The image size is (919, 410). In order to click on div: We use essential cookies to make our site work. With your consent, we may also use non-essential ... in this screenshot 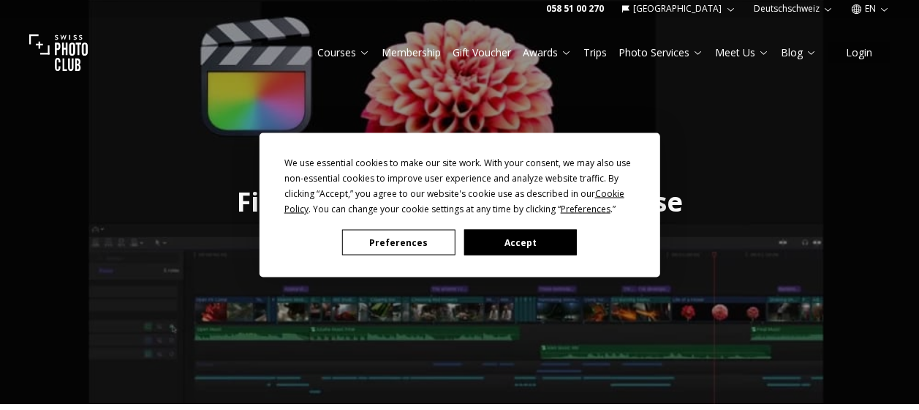, I will do `click(460, 186)`.